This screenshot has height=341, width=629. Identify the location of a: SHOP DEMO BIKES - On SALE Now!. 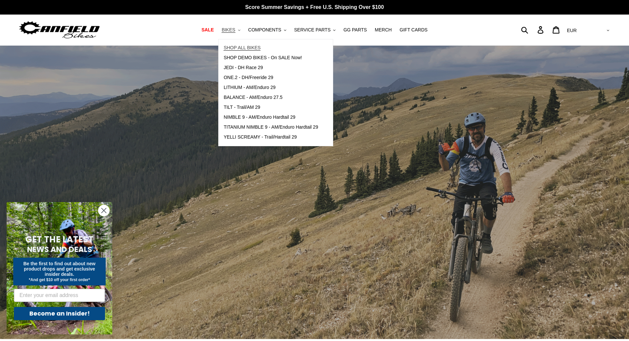
(271, 58).